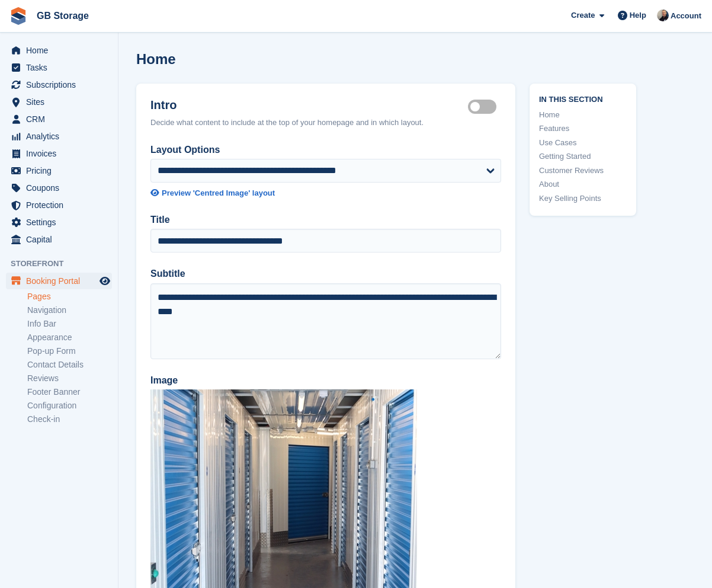  I want to click on a: Preview 'Centred Image' layout, so click(326, 193).